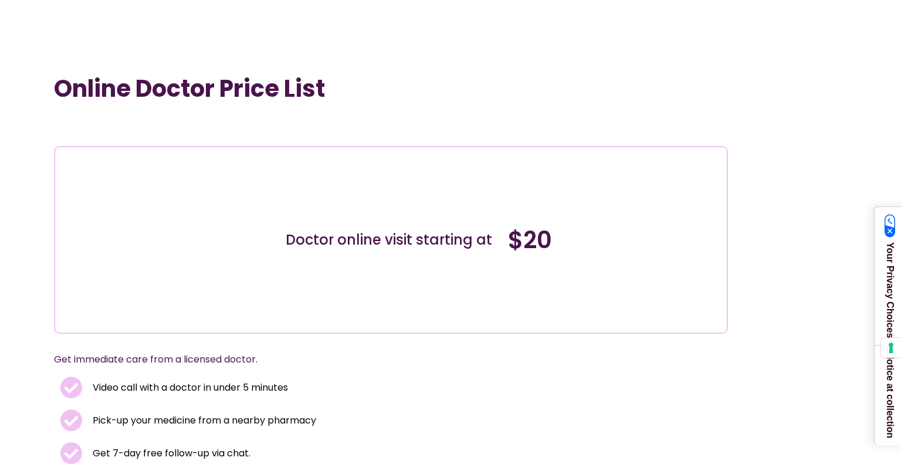 The height and width of the screenshot is (464, 901). What do you see at coordinates (189, 388) in the screenshot?
I see `span: Video call with a doctor in under 5 minutes` at bounding box center [189, 388].